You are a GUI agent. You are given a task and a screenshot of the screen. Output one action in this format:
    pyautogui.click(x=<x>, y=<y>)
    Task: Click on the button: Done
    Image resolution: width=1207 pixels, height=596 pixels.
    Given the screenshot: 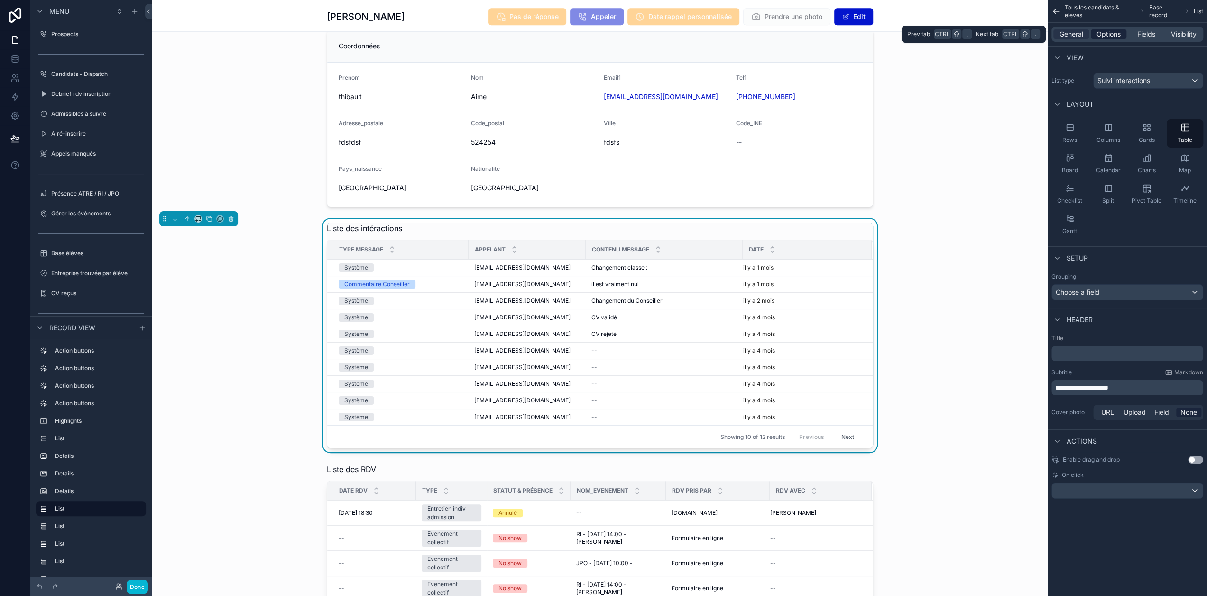 What is the action you would take?
    pyautogui.click(x=137, y=586)
    